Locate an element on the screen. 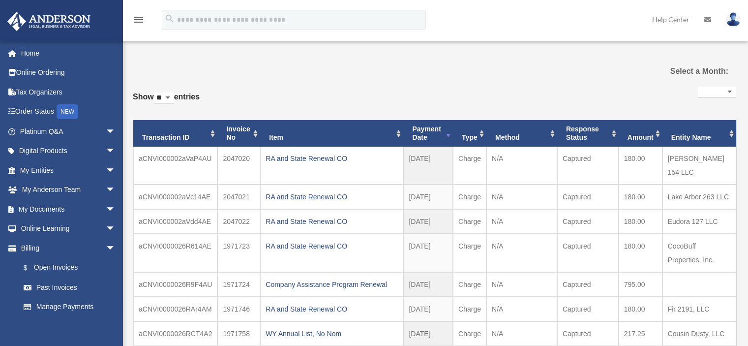 The height and width of the screenshot is (346, 748). img: User Pic is located at coordinates (733, 19).